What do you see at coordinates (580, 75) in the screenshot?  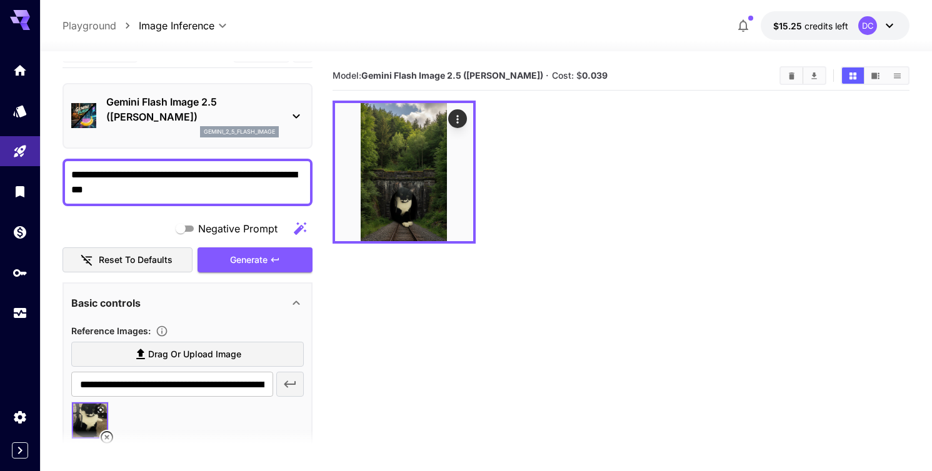 I see `span: Cost: $` at bounding box center [580, 75].